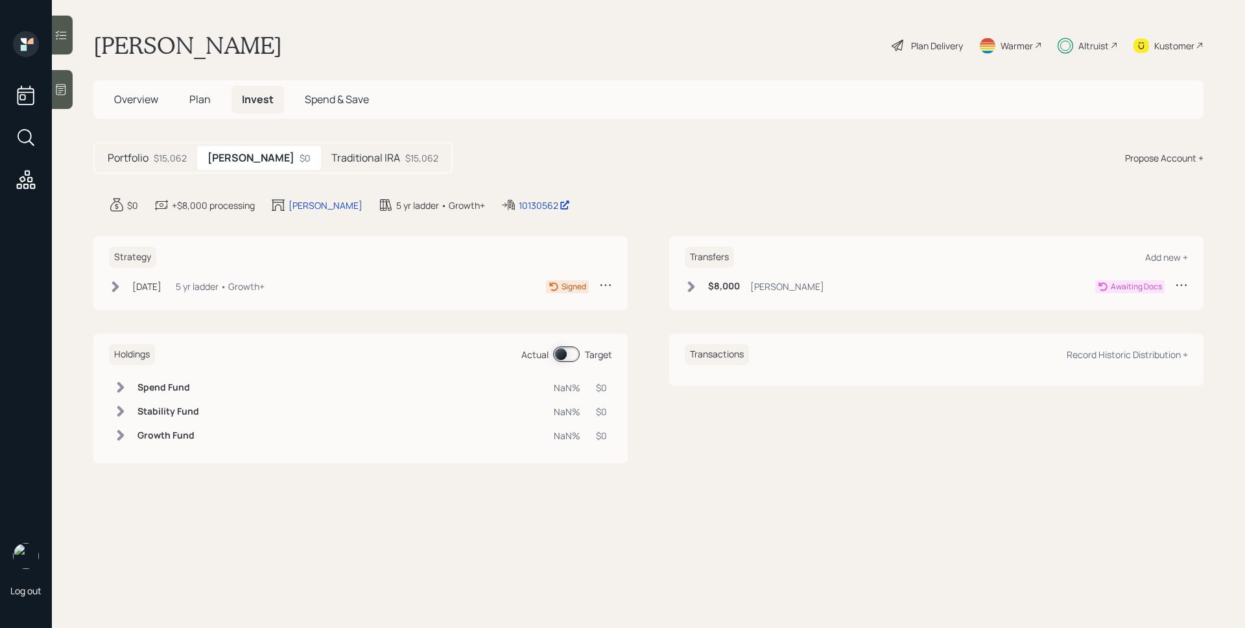 The image size is (1245, 628). What do you see at coordinates (574, 287) in the screenshot?
I see `div: Signed` at bounding box center [574, 287].